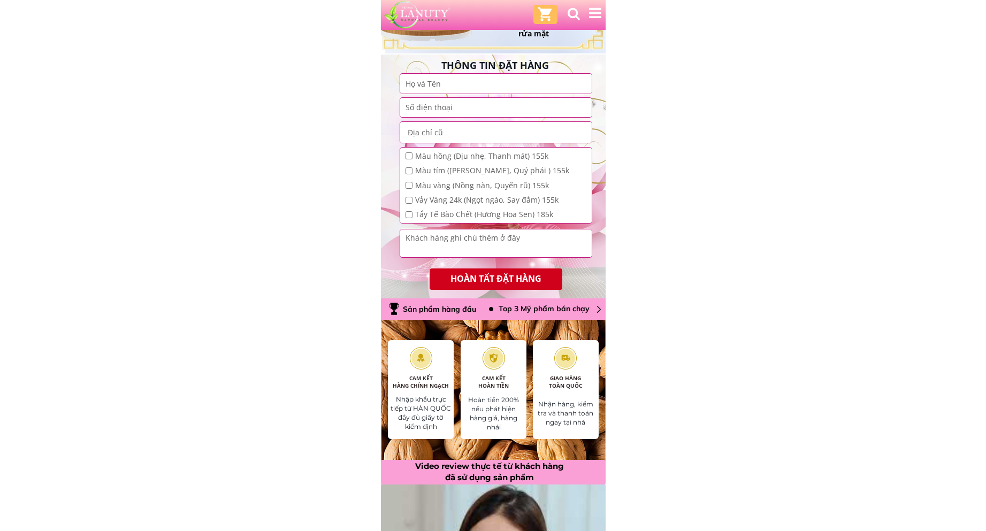 The width and height of the screenshot is (986, 531). What do you see at coordinates (492, 156) in the screenshot?
I see `span: Màu hồng (Dịu nhẹ, Thanh mát) 155k` at bounding box center [492, 156].